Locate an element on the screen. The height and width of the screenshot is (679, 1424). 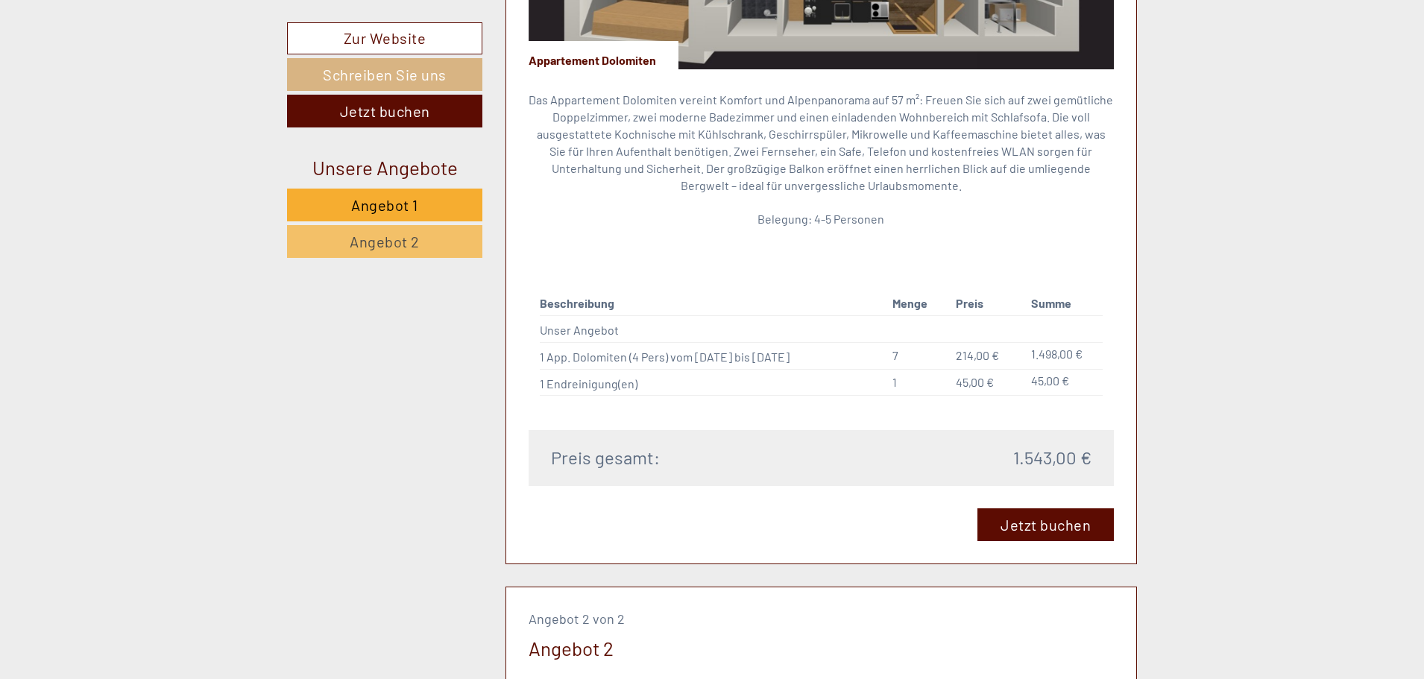
span: 45,00 € is located at coordinates (974, 382).